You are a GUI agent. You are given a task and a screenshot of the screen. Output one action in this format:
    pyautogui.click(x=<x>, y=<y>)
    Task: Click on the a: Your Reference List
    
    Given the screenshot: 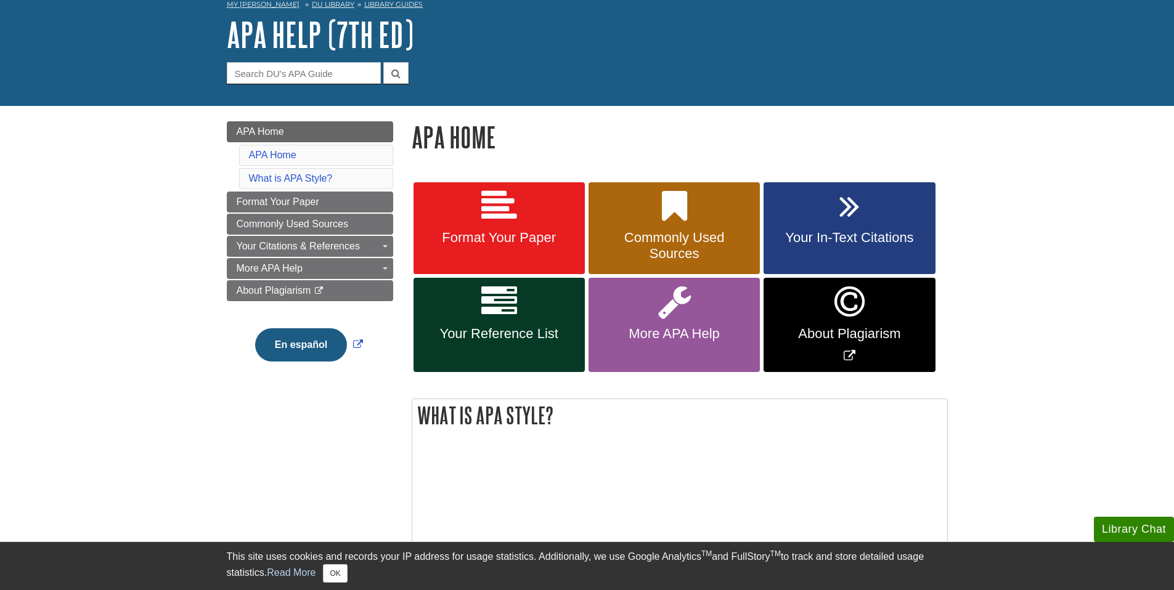 What is the action you would take?
    pyautogui.click(x=499, y=325)
    